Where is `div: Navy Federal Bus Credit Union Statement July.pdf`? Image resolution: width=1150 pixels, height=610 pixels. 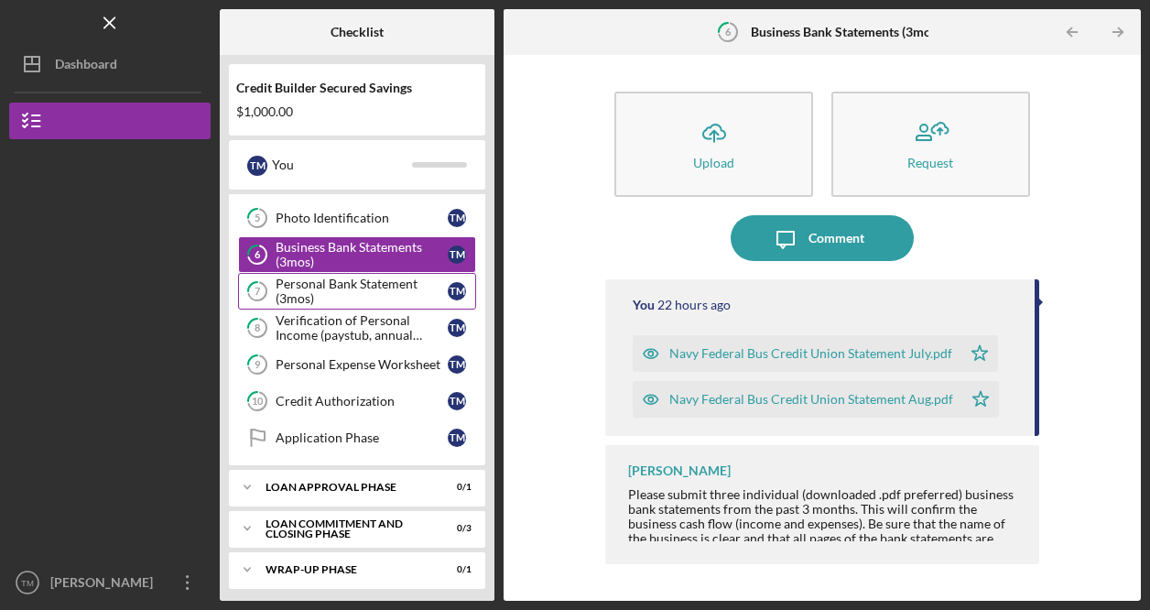
div: Navy Federal Bus Credit Union Statement July.pdf is located at coordinates (811, 354).